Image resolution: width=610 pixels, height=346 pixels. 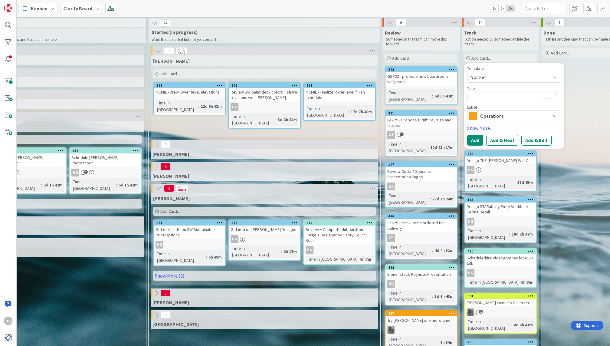 What do you see at coordinates (189, 229) in the screenshot?
I see `div: 461Get more info on SW Sustainable Paint Options` at bounding box center [189, 229].